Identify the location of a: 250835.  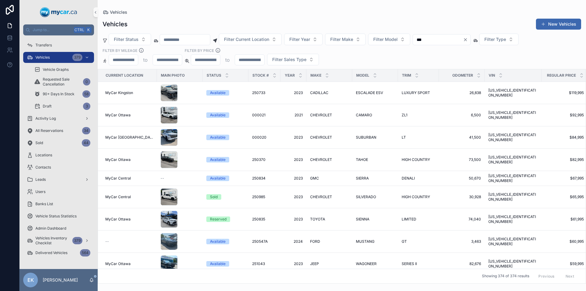
(264, 219).